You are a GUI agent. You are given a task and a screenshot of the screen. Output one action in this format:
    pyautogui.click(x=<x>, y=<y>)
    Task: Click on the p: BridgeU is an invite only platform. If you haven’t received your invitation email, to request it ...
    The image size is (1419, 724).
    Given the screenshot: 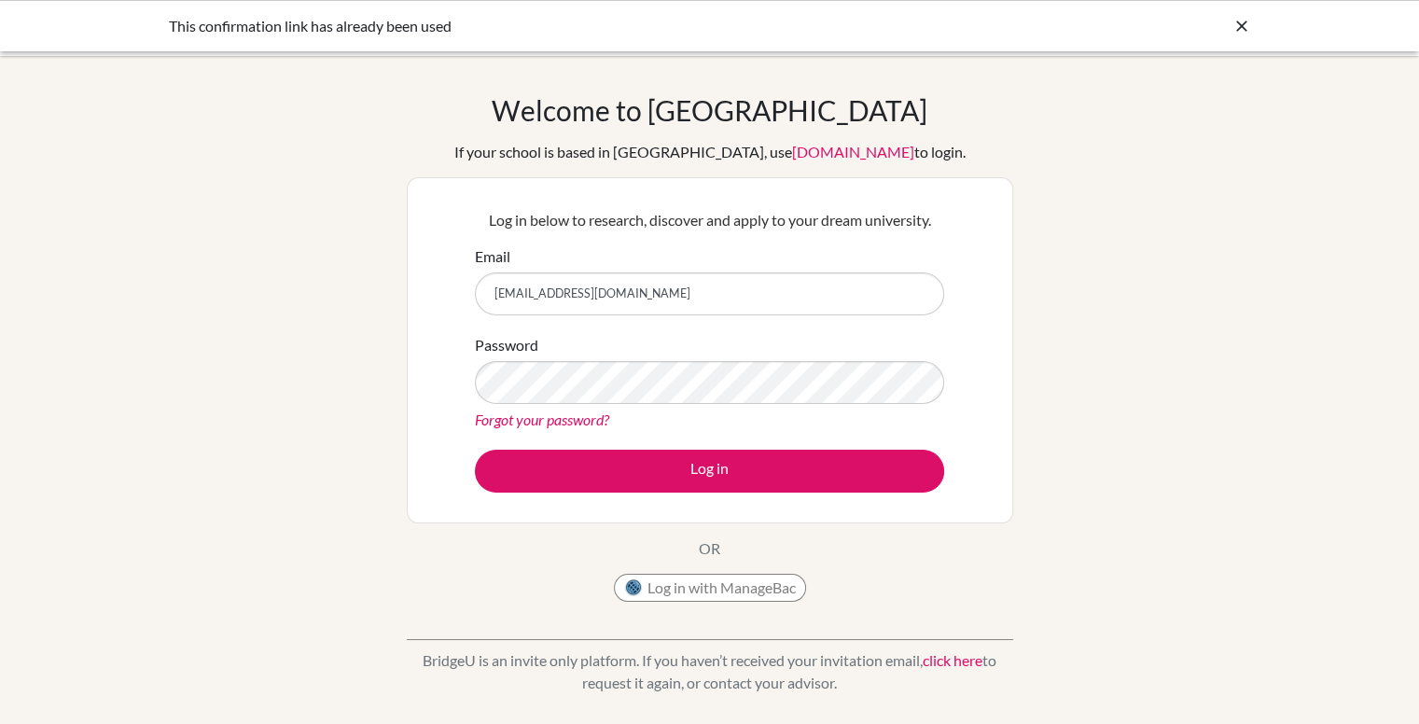 What is the action you would take?
    pyautogui.click(x=710, y=672)
    